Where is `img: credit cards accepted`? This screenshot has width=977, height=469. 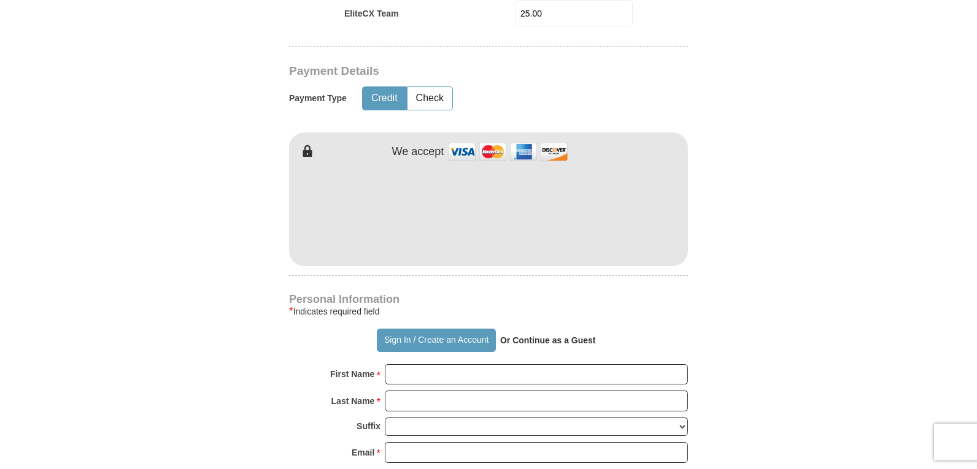
img: credit cards accepted is located at coordinates (508, 152).